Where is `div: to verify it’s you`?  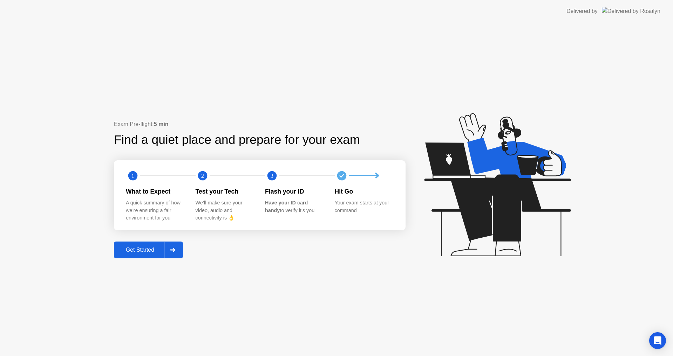
div: to verify it’s you is located at coordinates (294, 207).